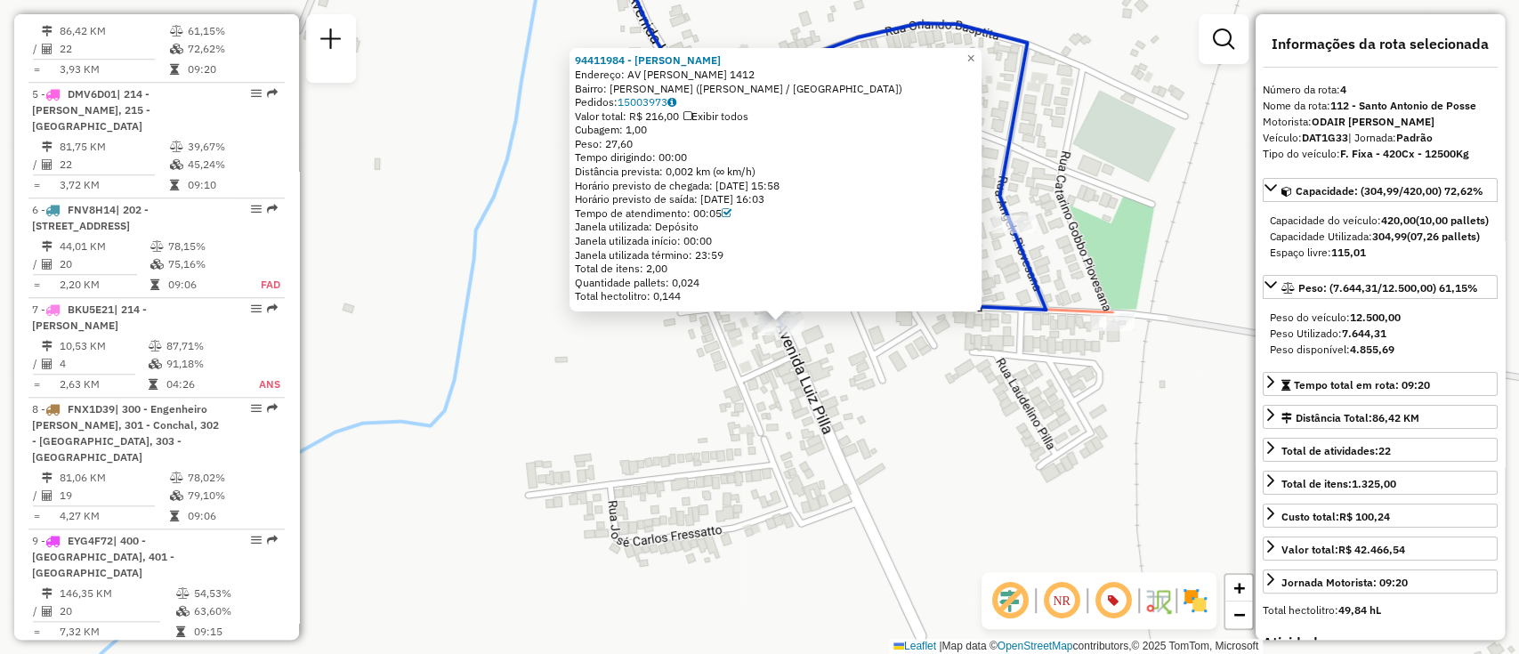 This screenshot has width=1519, height=654. Describe the element at coordinates (1390, 137) in the screenshot. I see `span: | Jornada:` at that location.